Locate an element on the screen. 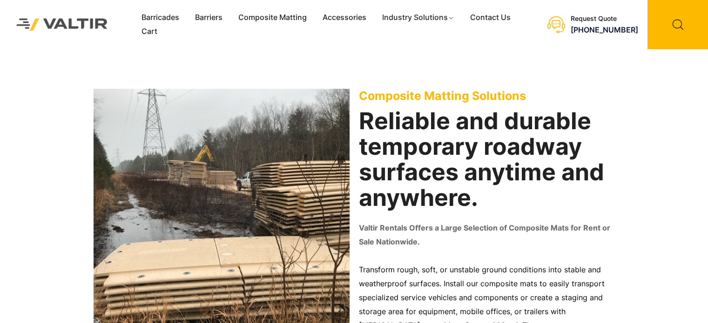 Image resolution: width=708 pixels, height=323 pixels. a: Cart is located at coordinates (149, 32).